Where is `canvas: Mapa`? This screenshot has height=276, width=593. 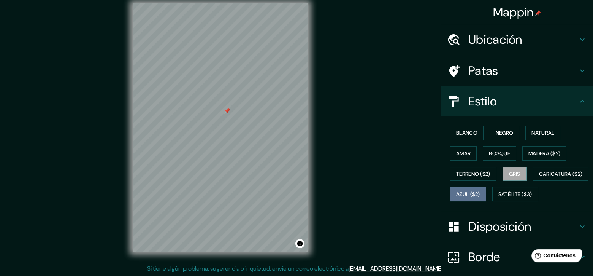 canvas: Mapa is located at coordinates (221, 127).